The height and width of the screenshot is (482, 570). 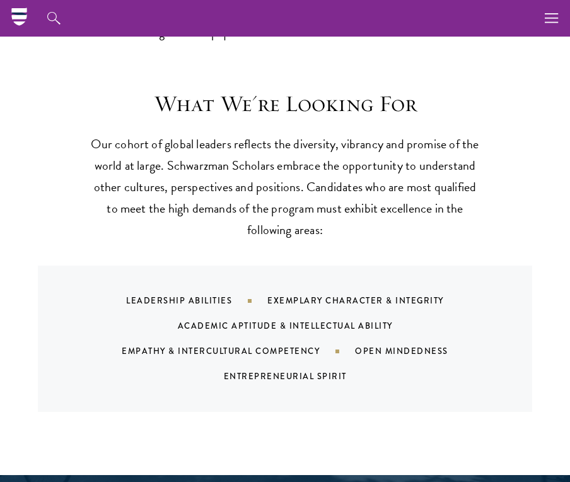 What do you see at coordinates (301, 376) in the screenshot?
I see `div: Entrepreneurial Spirit` at bounding box center [301, 376].